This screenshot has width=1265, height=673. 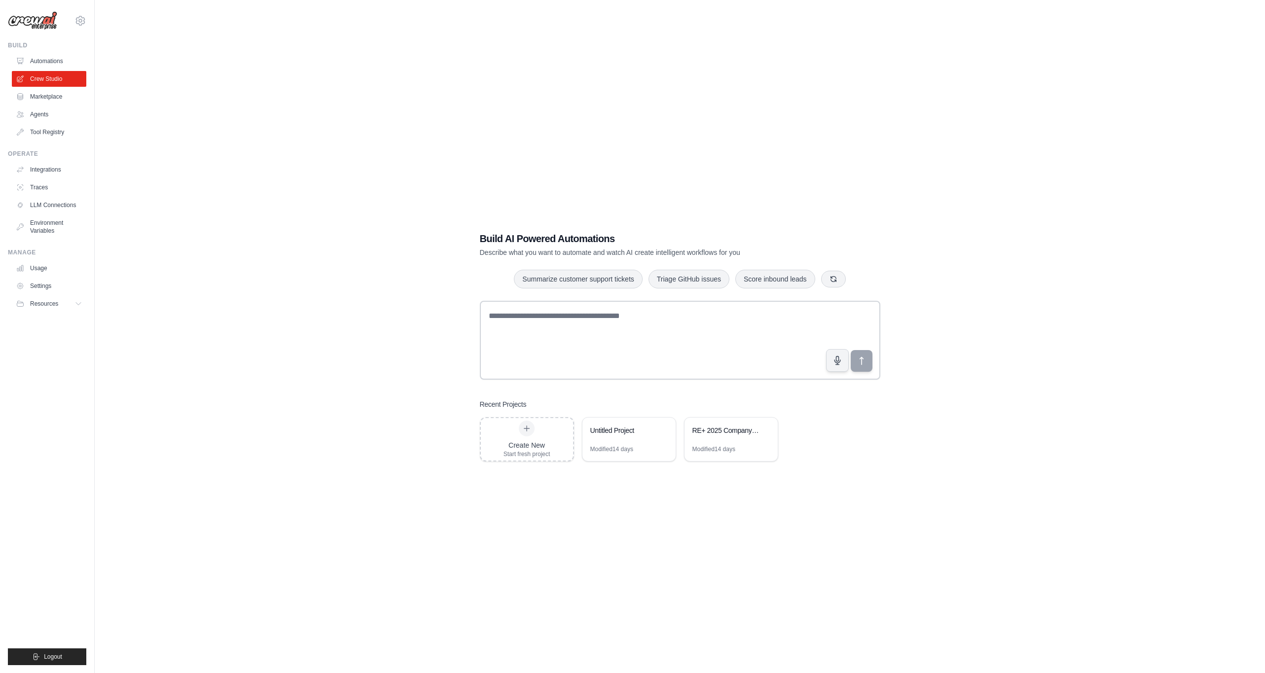 What do you see at coordinates (49, 227) in the screenshot?
I see `a: Environment Variables` at bounding box center [49, 227].